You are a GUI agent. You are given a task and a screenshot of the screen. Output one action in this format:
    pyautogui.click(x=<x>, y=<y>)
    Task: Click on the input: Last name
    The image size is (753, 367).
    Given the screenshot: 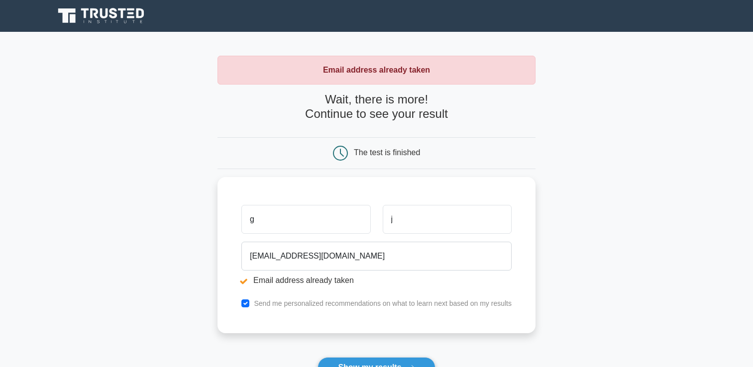 What is the action you would take?
    pyautogui.click(x=447, y=220)
    